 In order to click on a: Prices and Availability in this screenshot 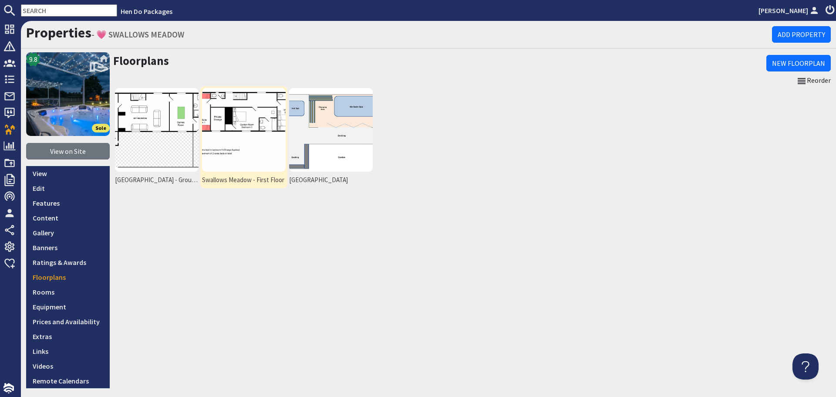, I will do `click(68, 321)`.